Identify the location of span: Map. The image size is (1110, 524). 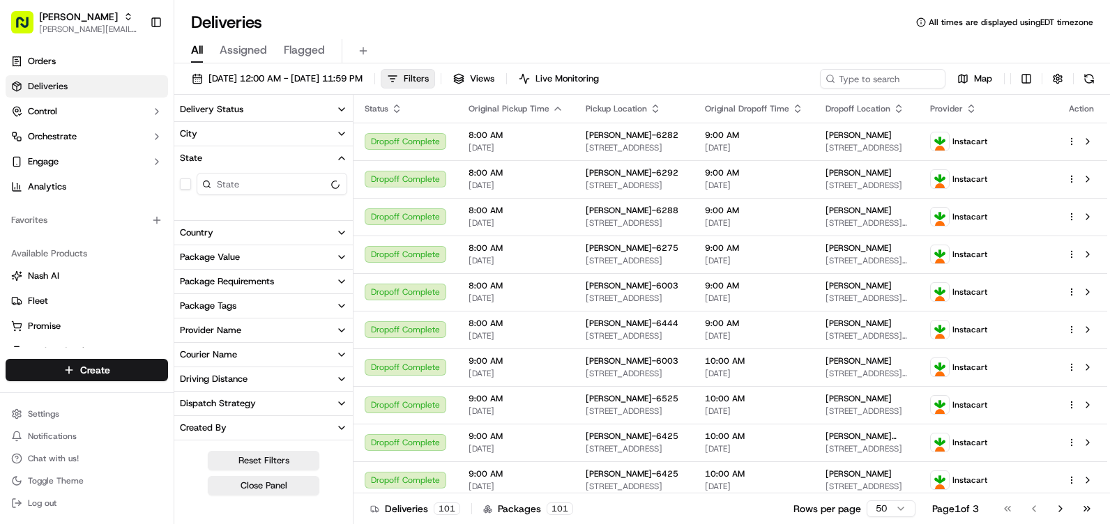
(983, 79).